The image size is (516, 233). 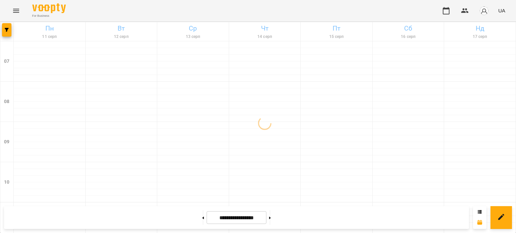 What do you see at coordinates (49, 8) in the screenshot?
I see `img: Voopty Logo` at bounding box center [49, 8].